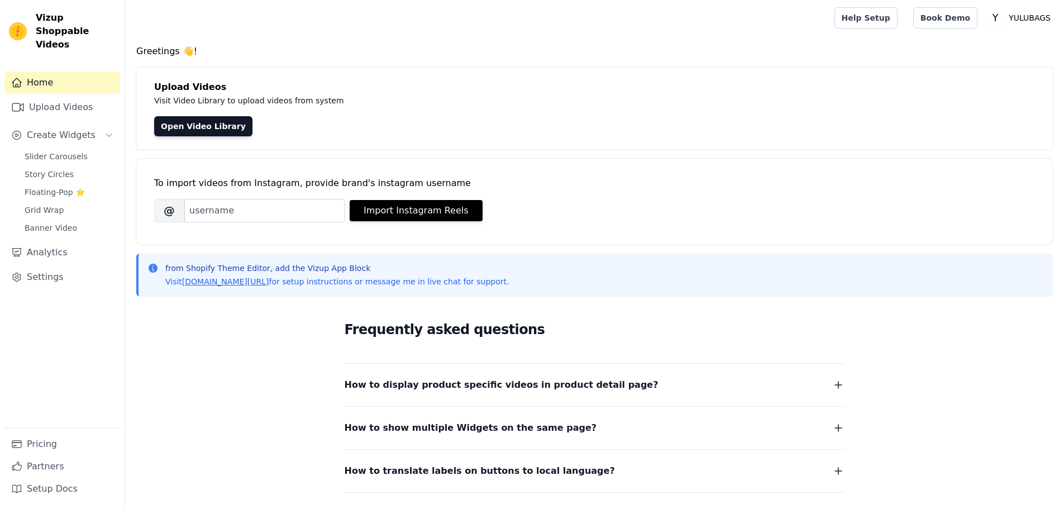 This screenshot has height=509, width=1064. I want to click on span: Floating-Pop ⭐, so click(55, 192).